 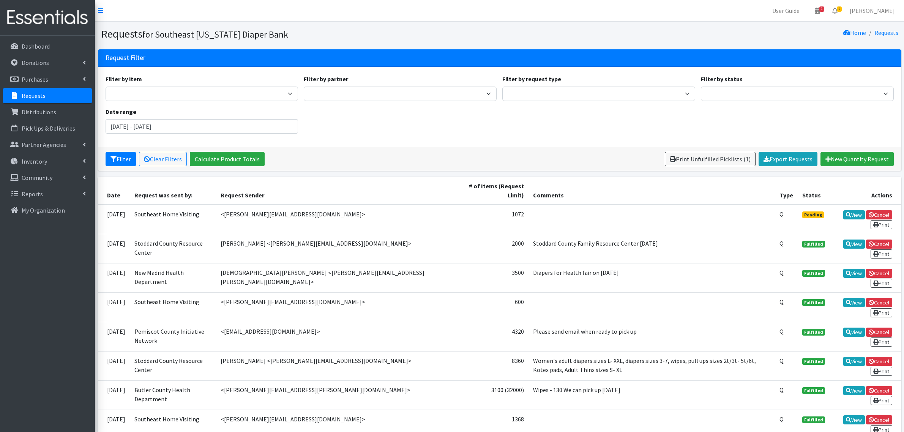 I want to click on span: Pending, so click(x=813, y=215).